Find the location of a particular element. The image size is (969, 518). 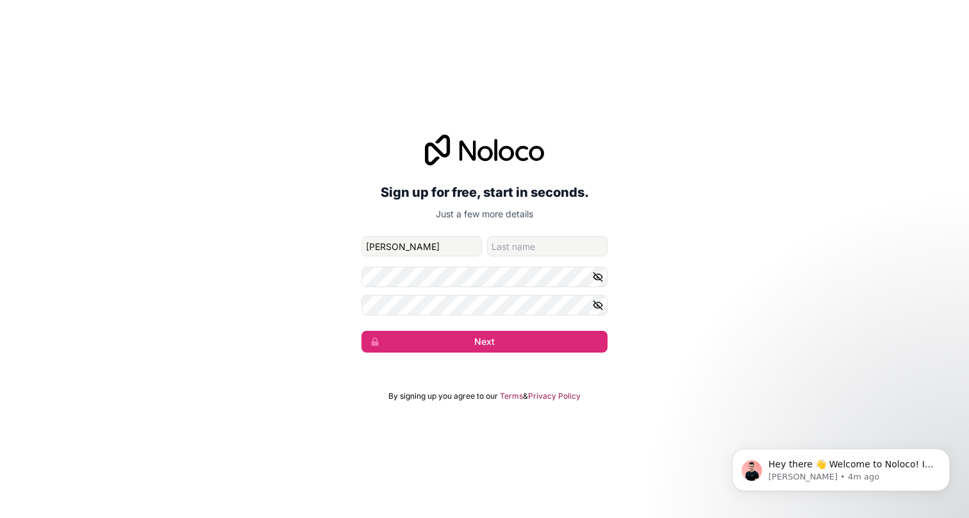

div: message notification from Darragh, 4m ago. Hey there 👋 Welcome to Noloco! If you have any questio... is located at coordinates (128, 48).